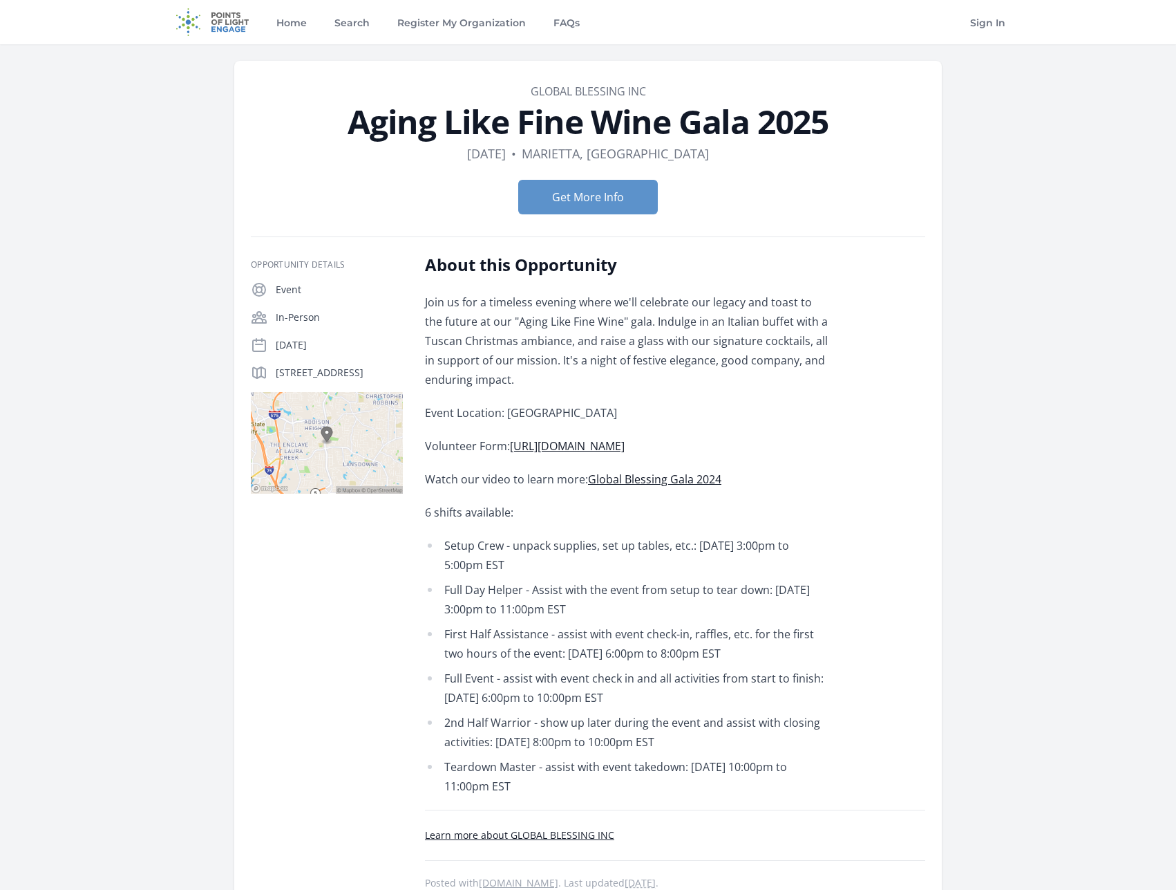 The height and width of the screenshot is (890, 1176). What do you see at coordinates (675, 883) in the screenshot?
I see `p: Posted with . Last updated .` at bounding box center [675, 883].